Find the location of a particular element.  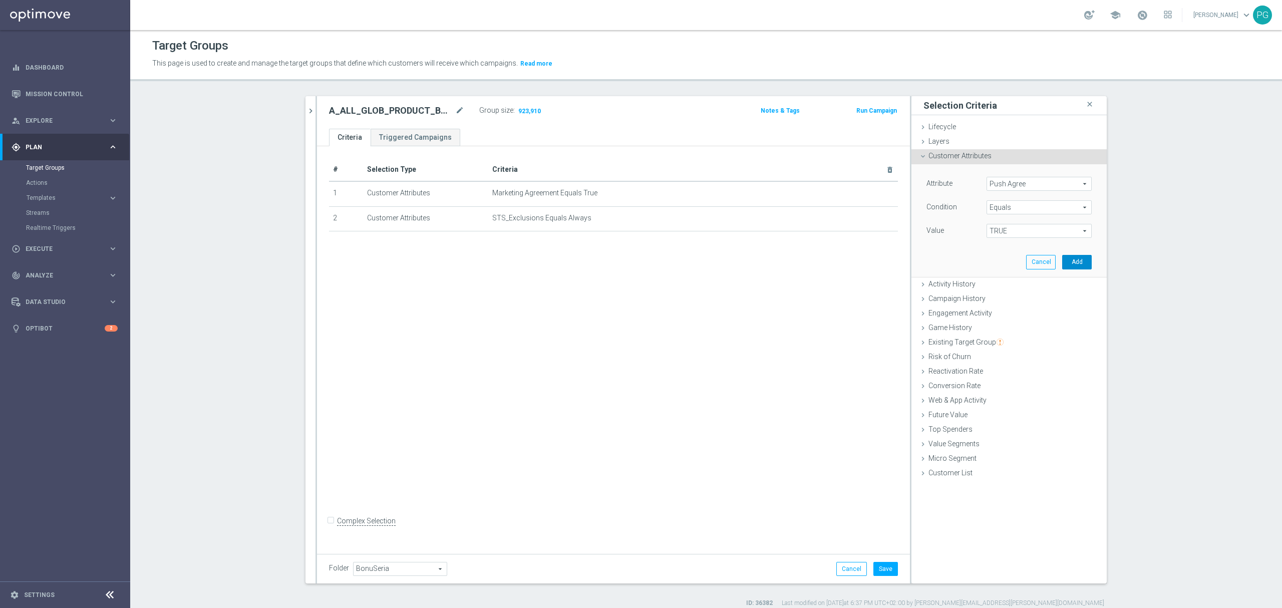

button: Data Studio keyboard_arrow_right is located at coordinates (65, 302).